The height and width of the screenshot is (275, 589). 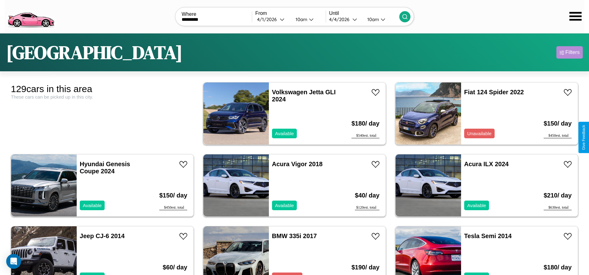 What do you see at coordinates (272, 19) in the screenshot?
I see `button: 4/1/2026` at bounding box center [272, 19].